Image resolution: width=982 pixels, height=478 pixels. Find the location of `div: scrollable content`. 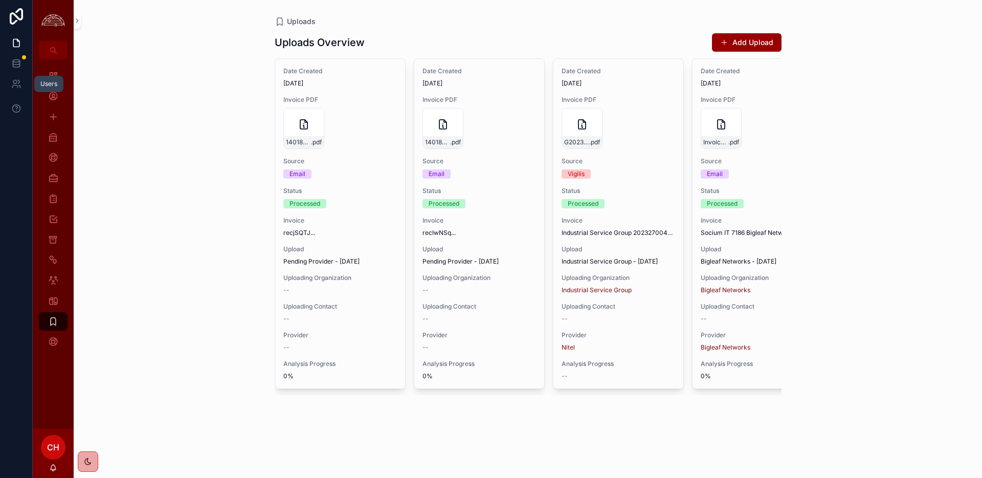

div: scrollable content is located at coordinates (53, 212).